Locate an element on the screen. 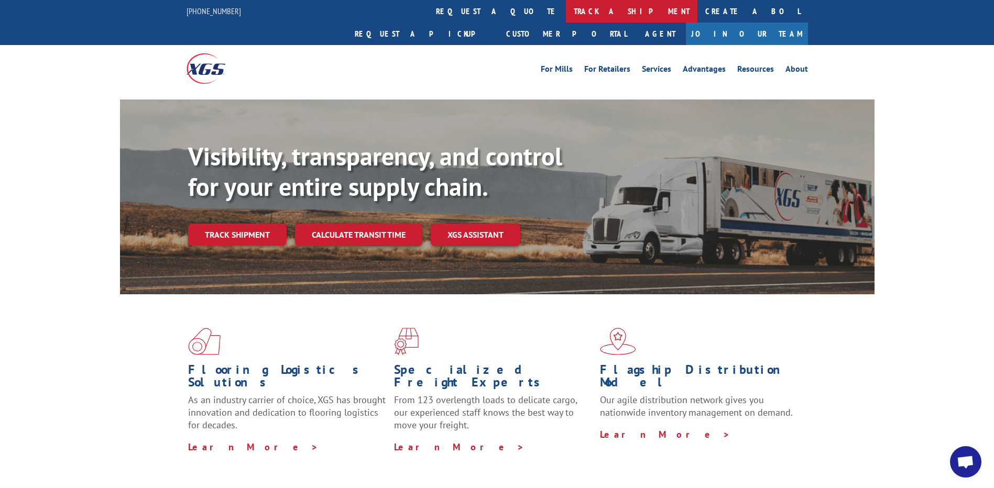 This screenshot has height=488, width=994. a: Customer Portal is located at coordinates (566, 34).